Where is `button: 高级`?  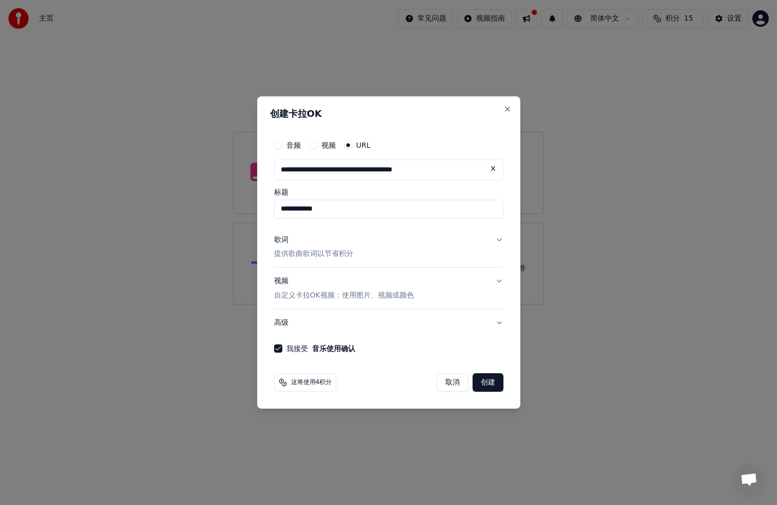
button: 高级 is located at coordinates (389, 323).